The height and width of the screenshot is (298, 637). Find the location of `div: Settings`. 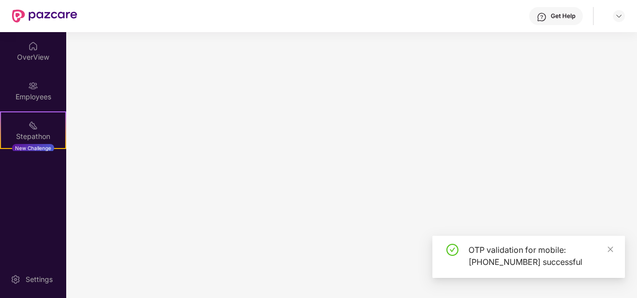

div: Settings is located at coordinates (39, 279).